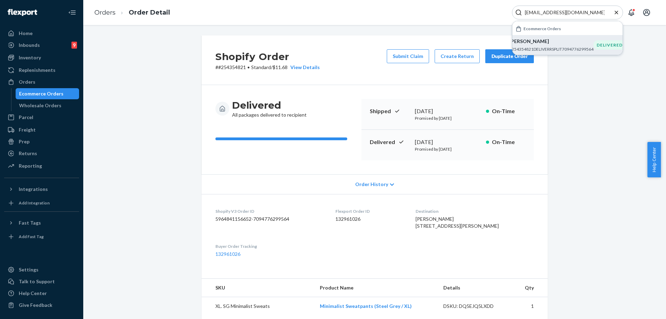  What do you see at coordinates (42, 33) in the screenshot?
I see `a: Home` at bounding box center [42, 33].